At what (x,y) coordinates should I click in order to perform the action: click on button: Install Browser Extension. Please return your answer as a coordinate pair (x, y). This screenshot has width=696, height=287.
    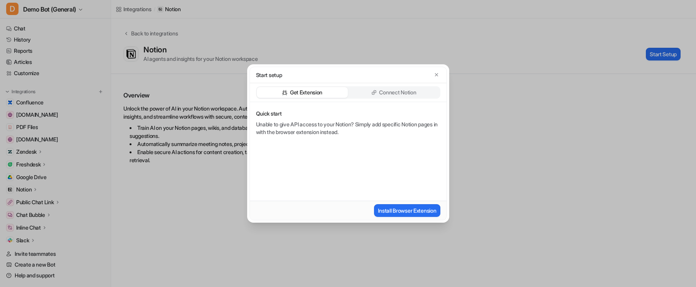
    Looking at the image, I should click on (407, 211).